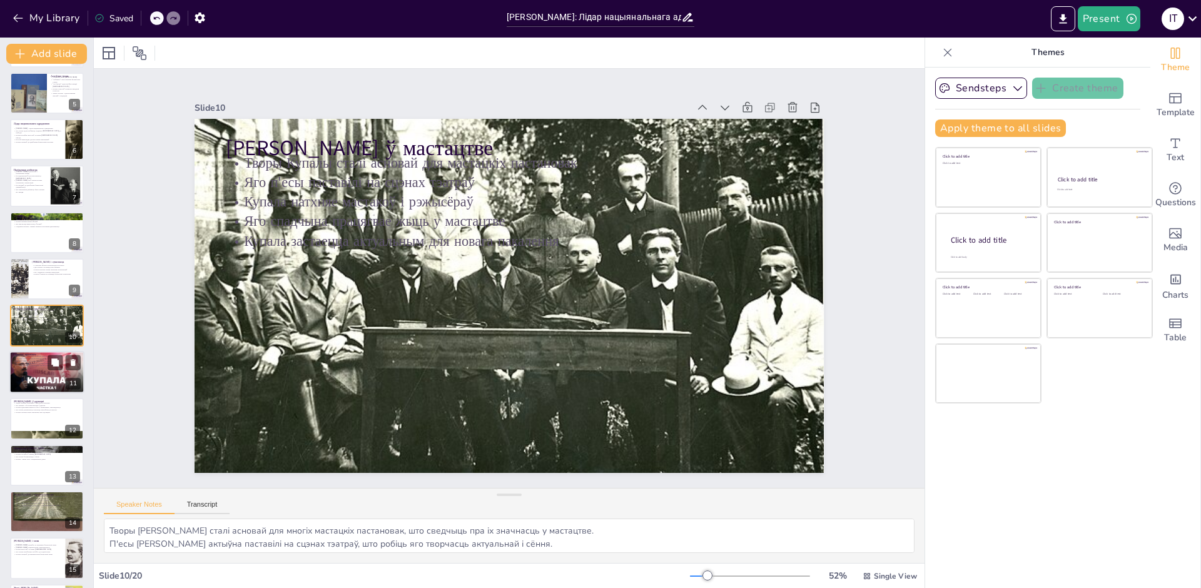 The image size is (1201, 588). What do you see at coordinates (38, 554) in the screenshot?
I see `p: Купала заклікаў да выкарыстання беларускай мовы` at bounding box center [38, 554].